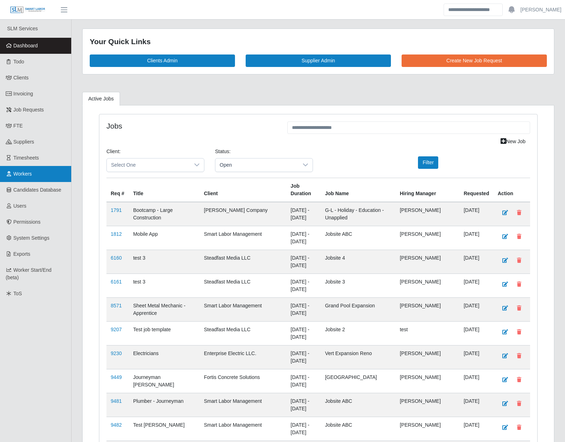  I want to click on span: Users, so click(20, 206).